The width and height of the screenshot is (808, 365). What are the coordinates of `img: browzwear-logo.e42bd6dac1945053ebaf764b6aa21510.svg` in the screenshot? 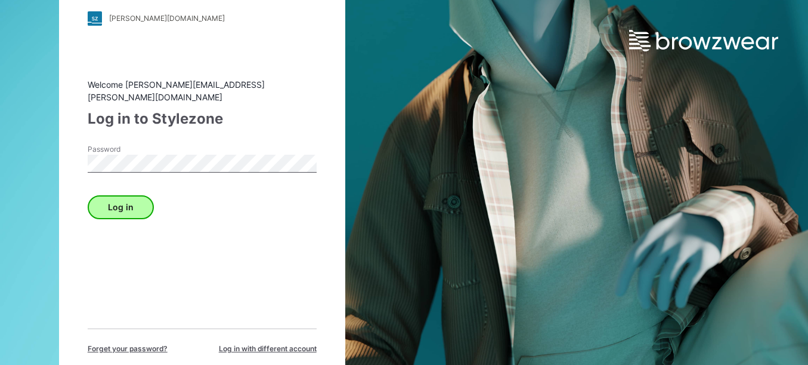 It's located at (704, 41).